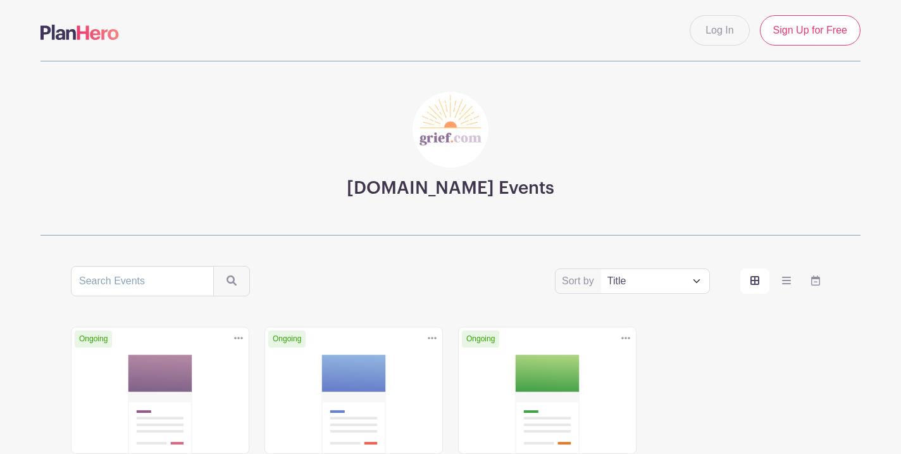  I want to click on div: order and view, so click(786, 281).